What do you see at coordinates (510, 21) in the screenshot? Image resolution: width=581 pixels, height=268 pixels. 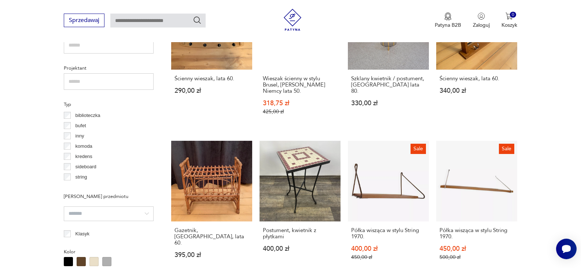 I see `button: 0Koszyk` at bounding box center [510, 21].